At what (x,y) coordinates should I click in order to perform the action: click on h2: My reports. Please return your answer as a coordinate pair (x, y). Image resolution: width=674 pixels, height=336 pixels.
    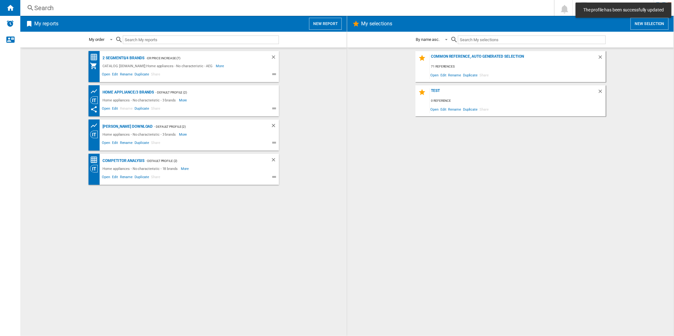
    Looking at the image, I should click on (46, 24).